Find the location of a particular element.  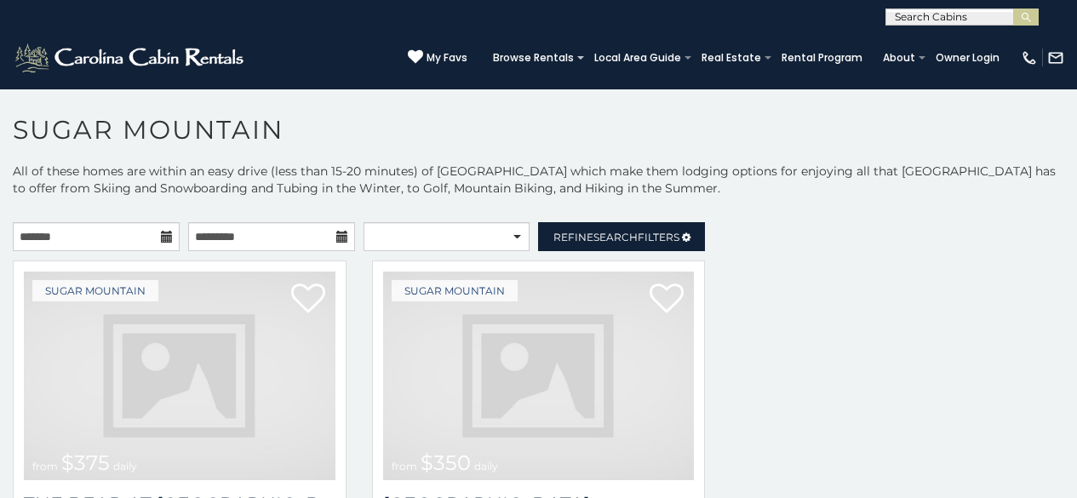

a: Browse Rentals is located at coordinates (533, 58).